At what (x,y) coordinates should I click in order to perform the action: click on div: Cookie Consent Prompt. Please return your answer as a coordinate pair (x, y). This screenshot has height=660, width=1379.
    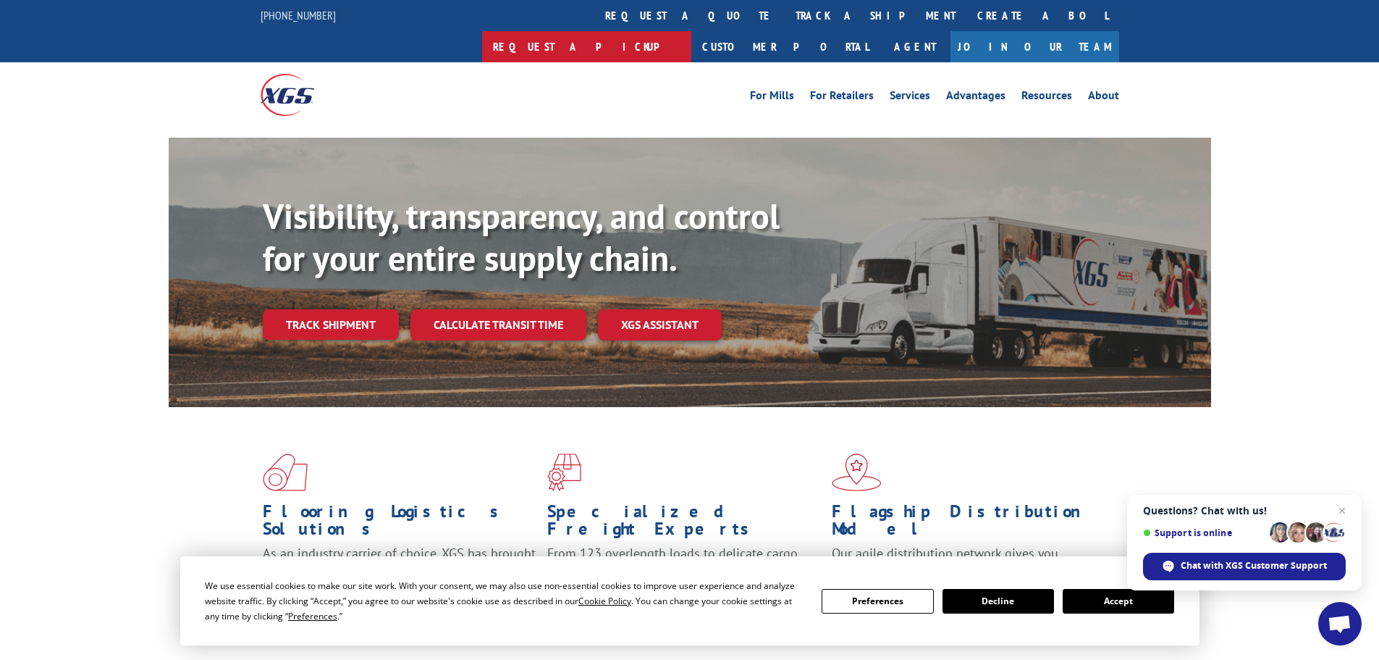
    Looking at the image, I should click on (690, 600).